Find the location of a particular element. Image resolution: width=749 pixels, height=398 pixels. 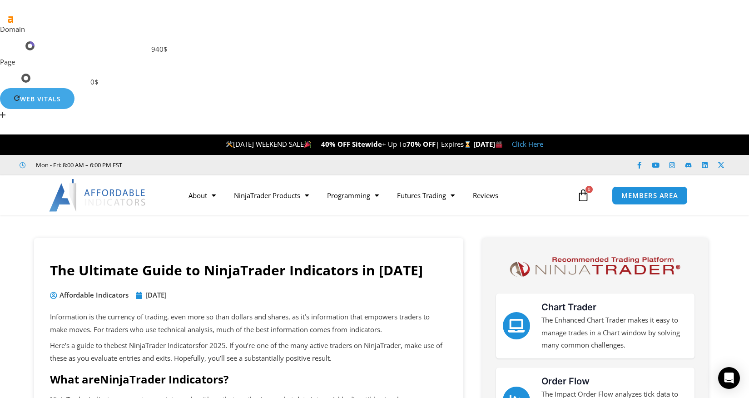

a: Futures Trading is located at coordinates (426, 195).